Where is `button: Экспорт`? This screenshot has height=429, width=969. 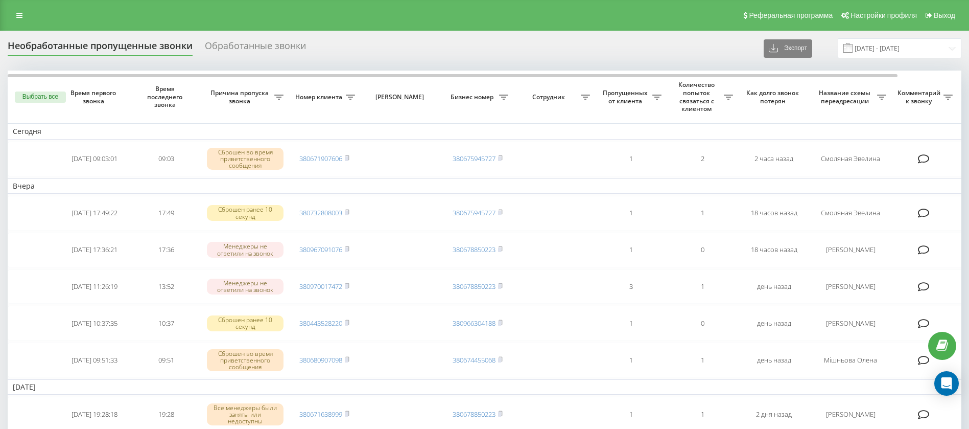
button: Экспорт is located at coordinates (788, 49).